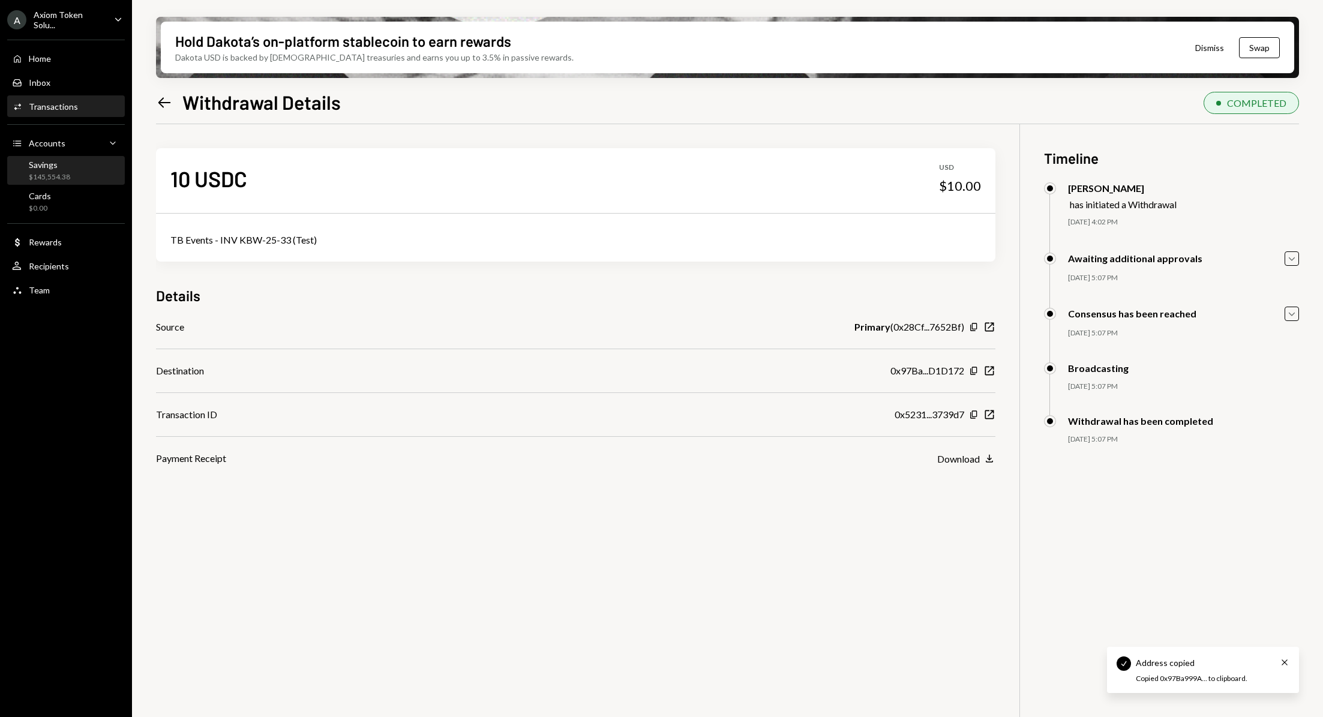 This screenshot has height=717, width=1323. I want to click on button: Dismiss, so click(1210, 47).